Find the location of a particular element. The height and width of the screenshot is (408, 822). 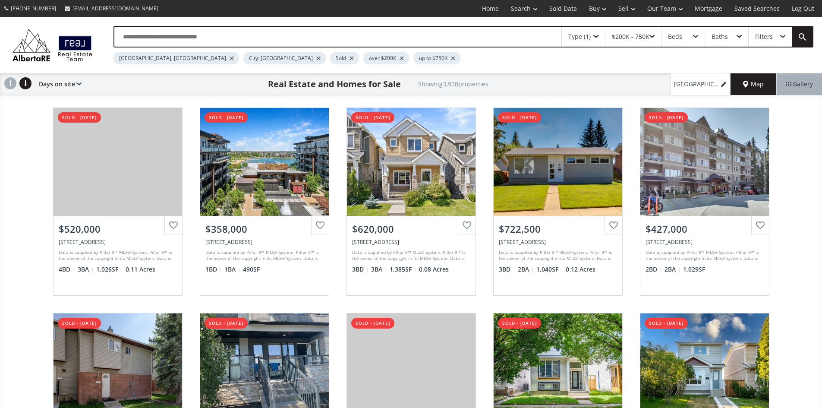

div: up to $750K is located at coordinates (437, 58).